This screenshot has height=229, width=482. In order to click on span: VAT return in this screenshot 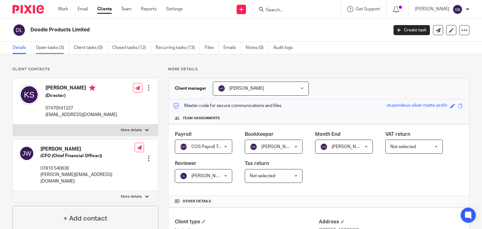, I will do `click(398, 134)`.